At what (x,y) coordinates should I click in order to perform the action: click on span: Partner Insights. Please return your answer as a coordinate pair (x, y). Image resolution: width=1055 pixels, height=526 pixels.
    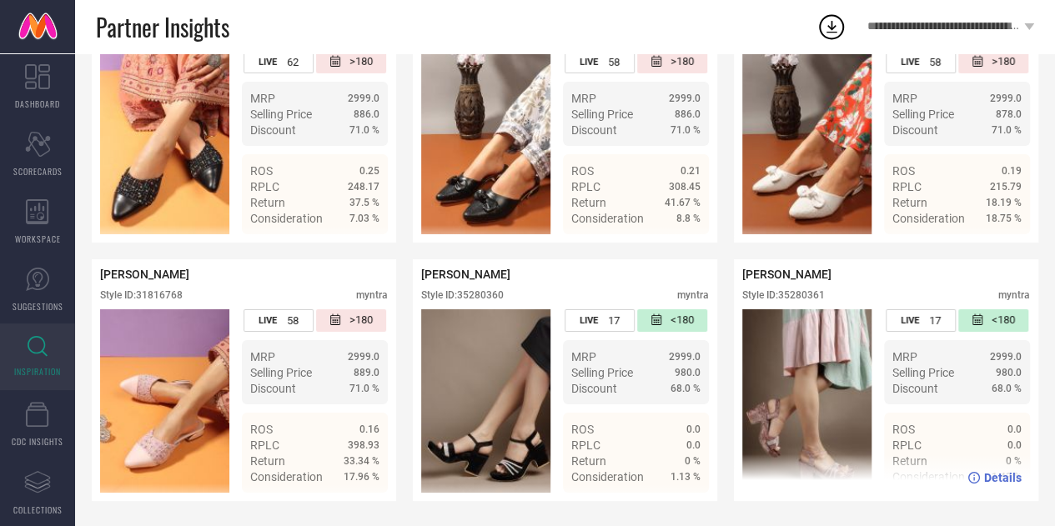
    Looking at the image, I should click on (163, 27).